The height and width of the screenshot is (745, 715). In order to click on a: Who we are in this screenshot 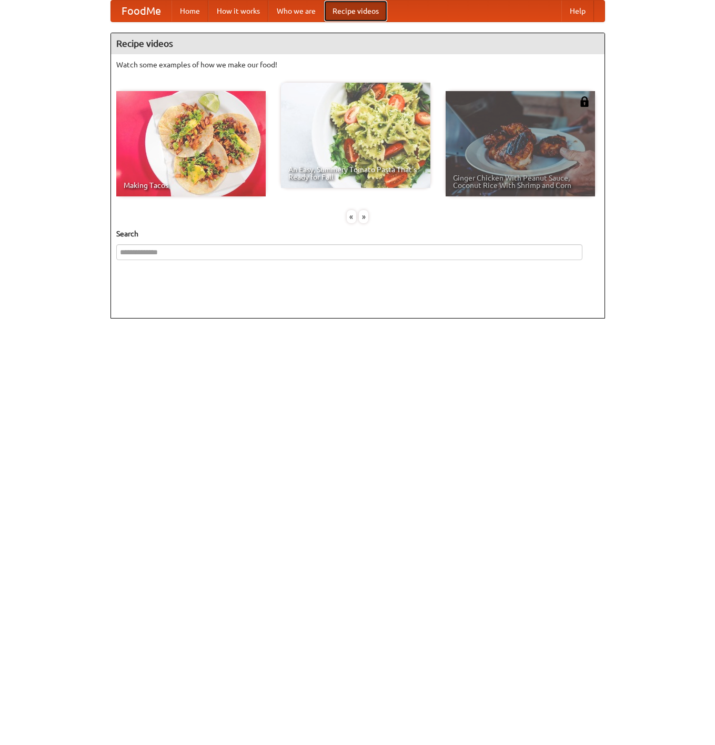, I will do `click(296, 11)`.